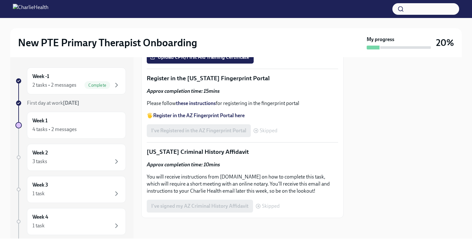 The image size is (472, 245). Describe the element at coordinates (200, 57) in the screenshot. I see `label: Upload CPR/First Aid Training Certificate` at that location.